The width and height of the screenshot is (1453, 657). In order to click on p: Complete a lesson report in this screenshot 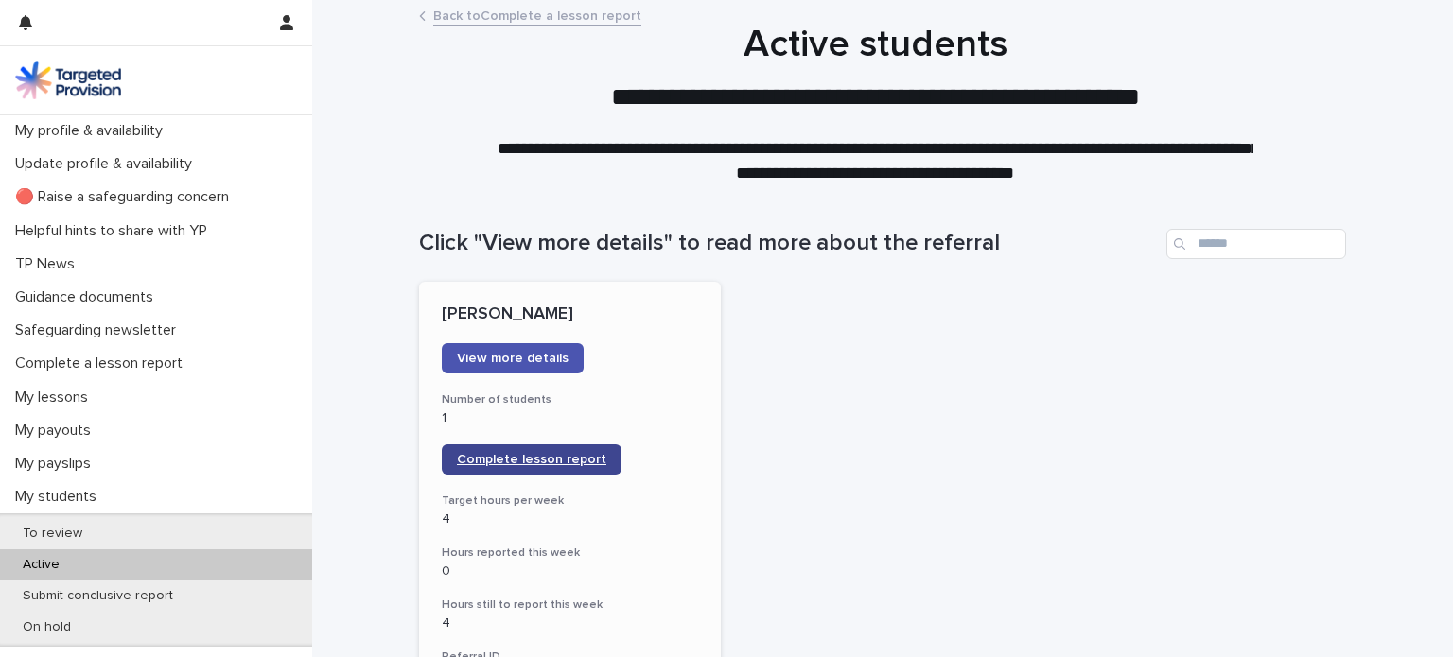, I will do `click(102, 363)`.